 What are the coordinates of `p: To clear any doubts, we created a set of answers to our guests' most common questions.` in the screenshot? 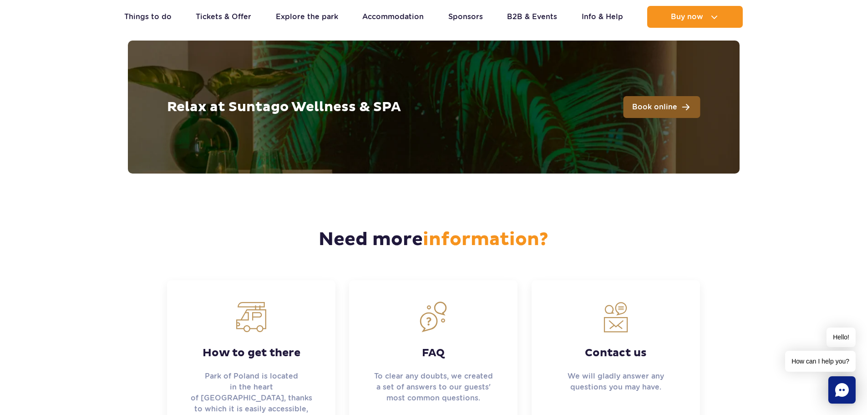 It's located at (433, 387).